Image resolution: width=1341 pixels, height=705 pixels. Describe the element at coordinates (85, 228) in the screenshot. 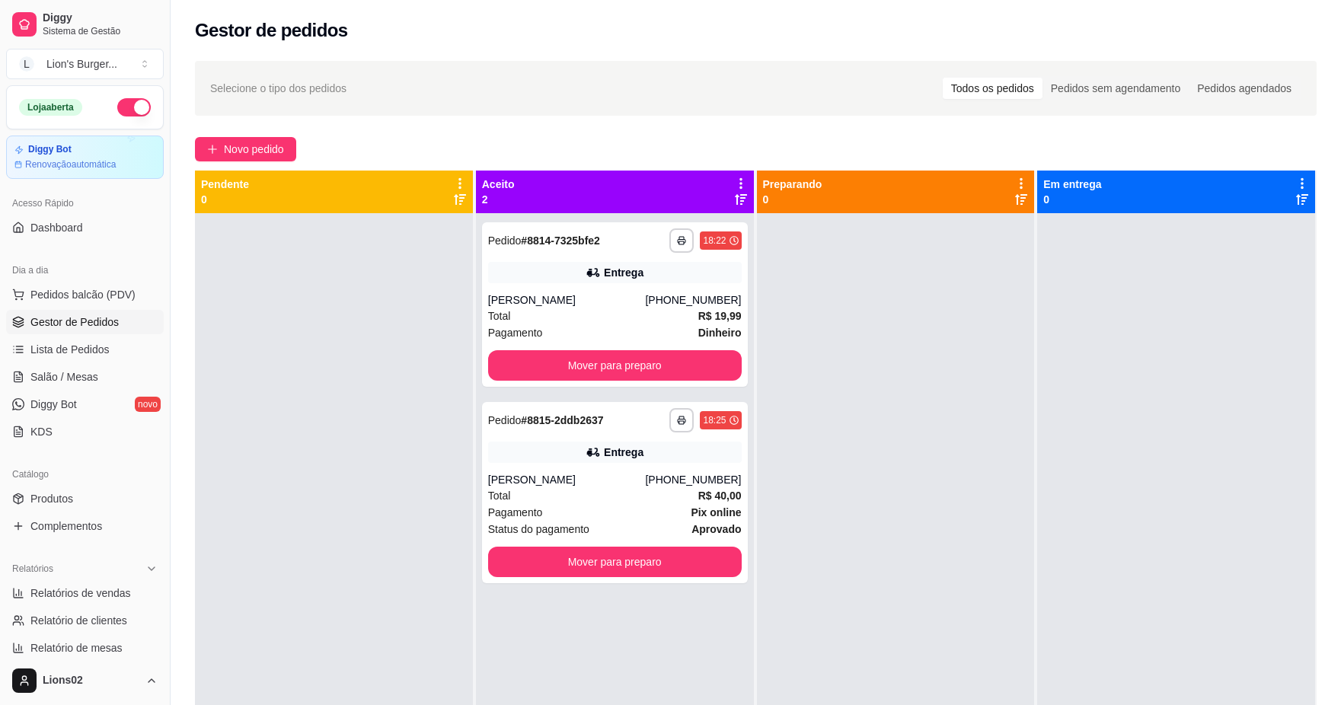

I see `a: Dashboard` at that location.